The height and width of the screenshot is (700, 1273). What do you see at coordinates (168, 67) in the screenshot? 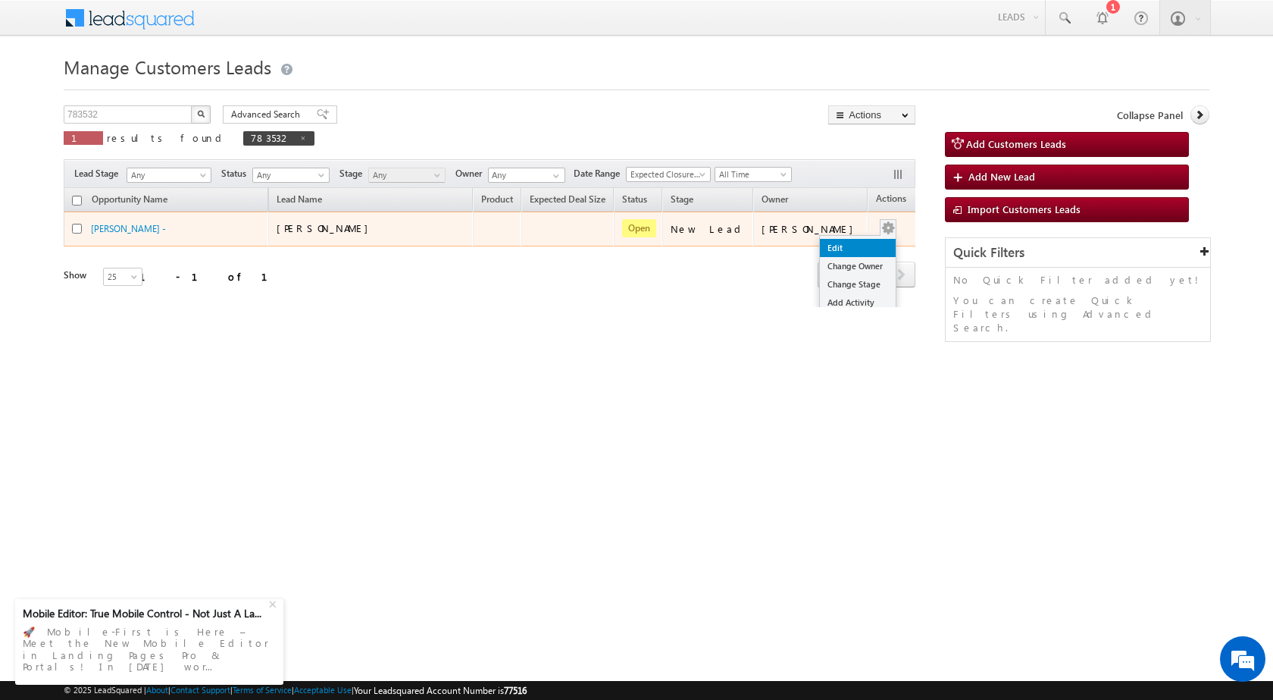
I see `span: Manage Customers Leads` at bounding box center [168, 67].